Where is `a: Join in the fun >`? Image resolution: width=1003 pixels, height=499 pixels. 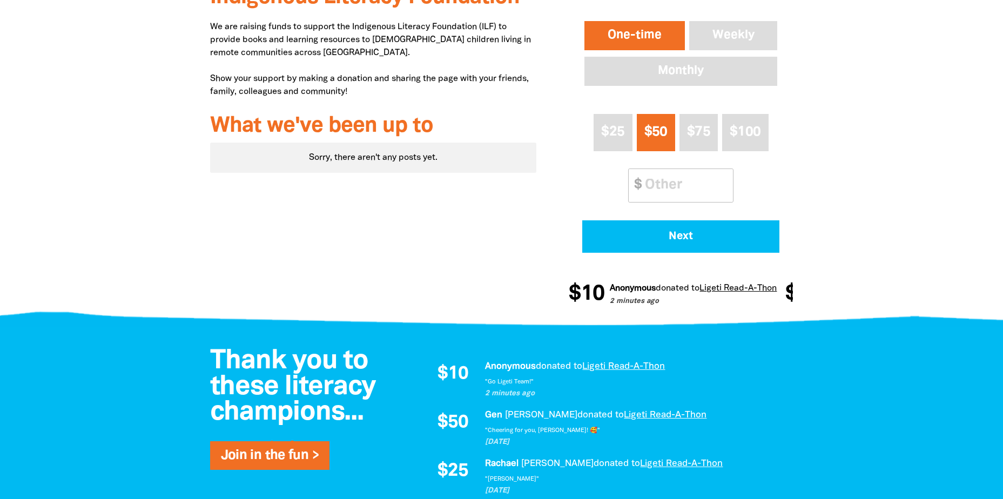 a: Join in the fun > is located at coordinates (270, 455).